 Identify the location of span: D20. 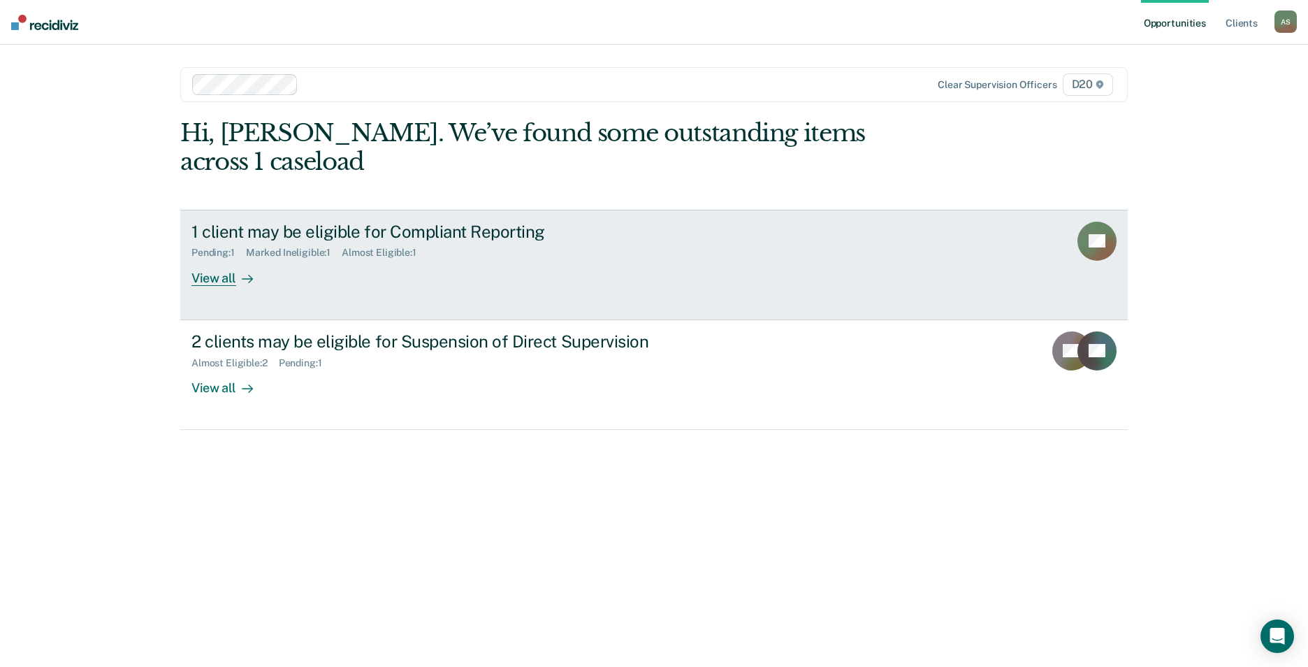
(1088, 85).